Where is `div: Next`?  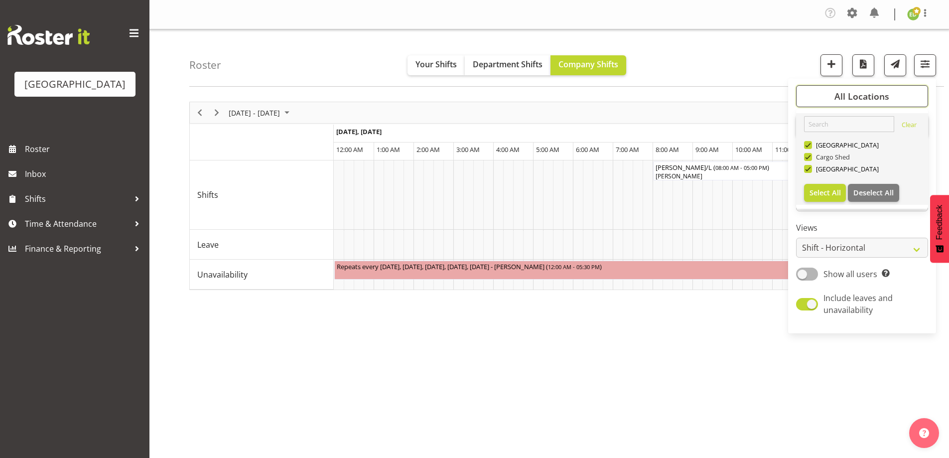 div: Next is located at coordinates (217, 113).